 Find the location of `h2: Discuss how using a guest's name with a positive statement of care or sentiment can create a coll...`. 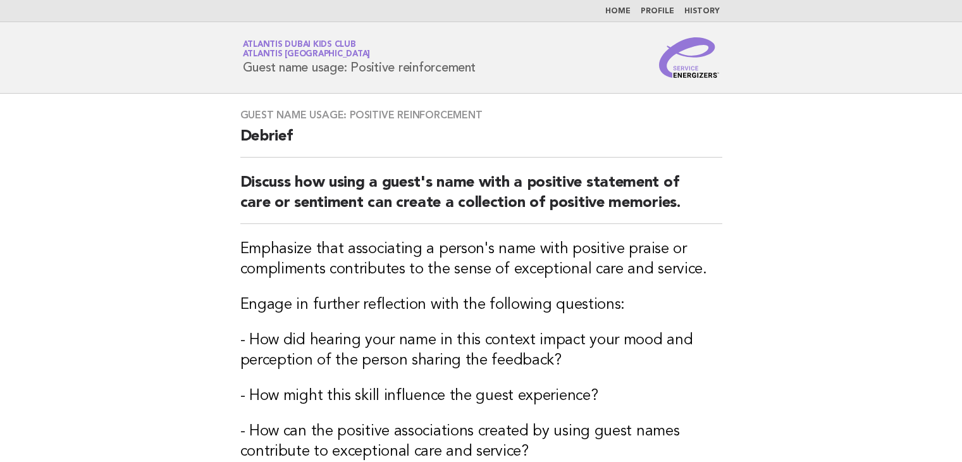

h2: Discuss how using a guest's name with a positive statement of care or sentiment can create a coll... is located at coordinates (481, 198).